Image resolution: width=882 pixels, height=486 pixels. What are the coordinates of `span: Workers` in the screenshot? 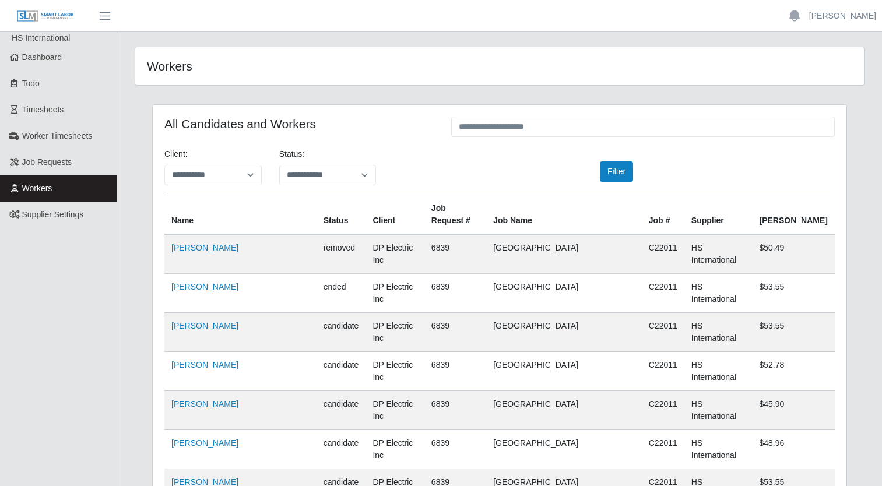 It's located at (37, 188).